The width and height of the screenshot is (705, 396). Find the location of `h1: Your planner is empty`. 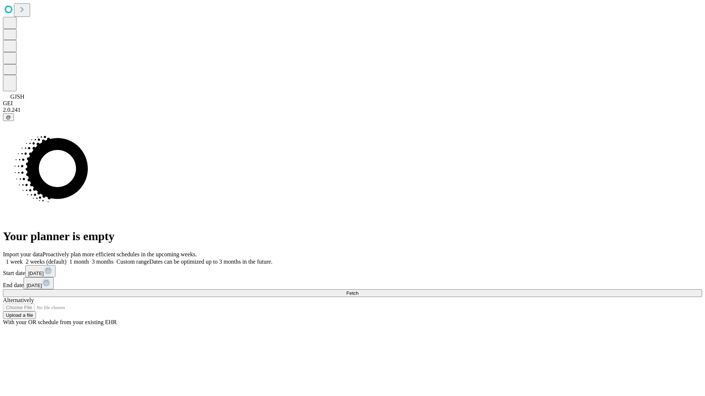

h1: Your planner is empty is located at coordinates (352, 236).